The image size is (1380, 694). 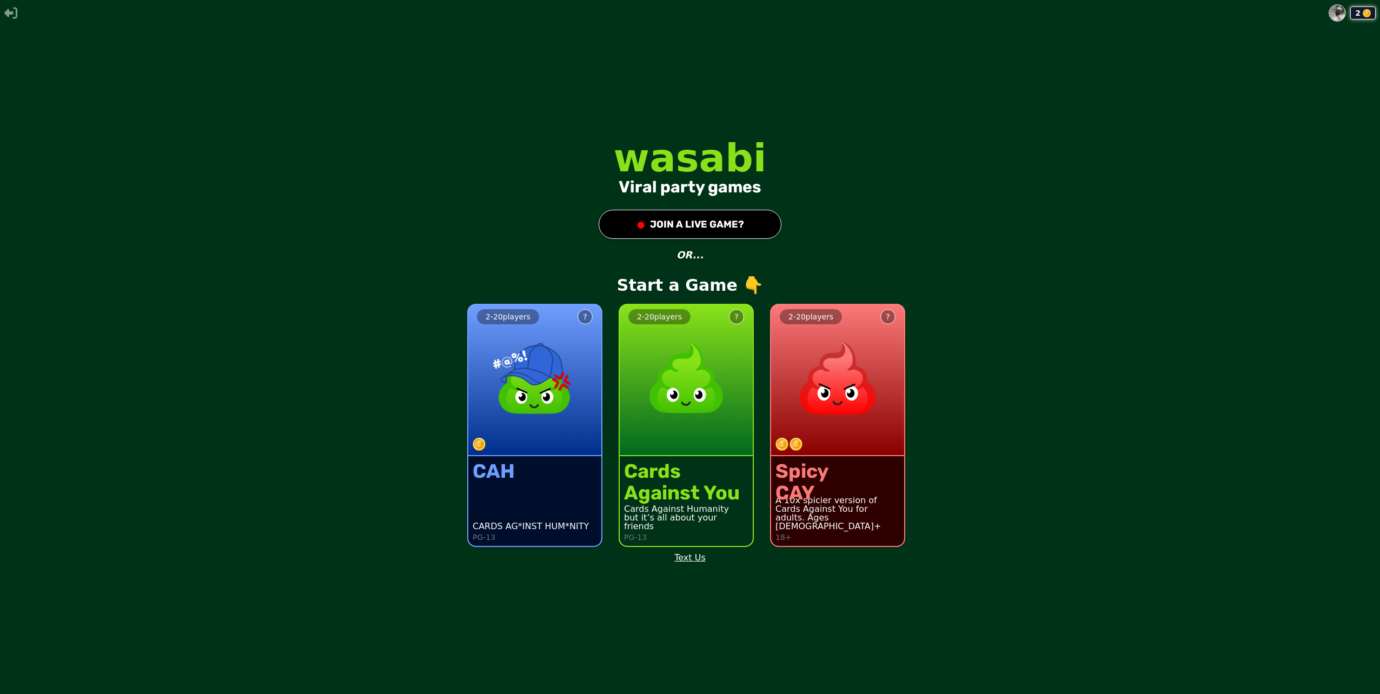 What do you see at coordinates (1337, 13) in the screenshot?
I see `img: Profile` at bounding box center [1337, 13].